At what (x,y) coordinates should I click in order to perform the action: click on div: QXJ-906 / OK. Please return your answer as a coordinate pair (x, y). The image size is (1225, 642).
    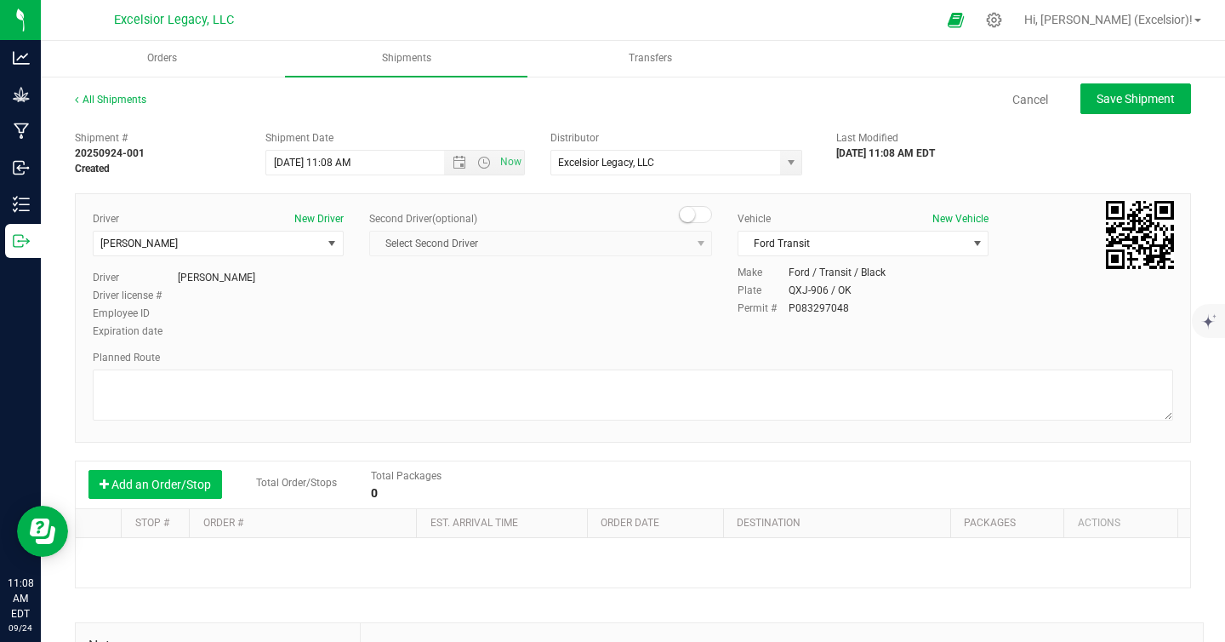
    Looking at the image, I should click on (820, 290).